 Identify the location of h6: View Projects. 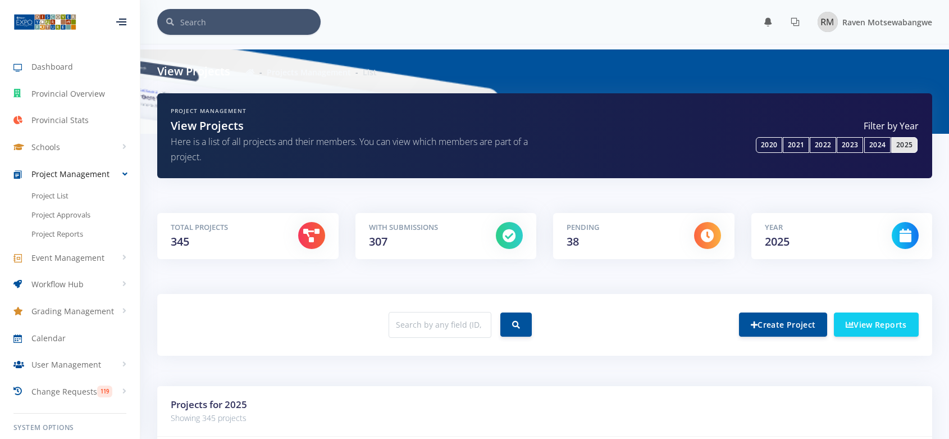
(194, 71).